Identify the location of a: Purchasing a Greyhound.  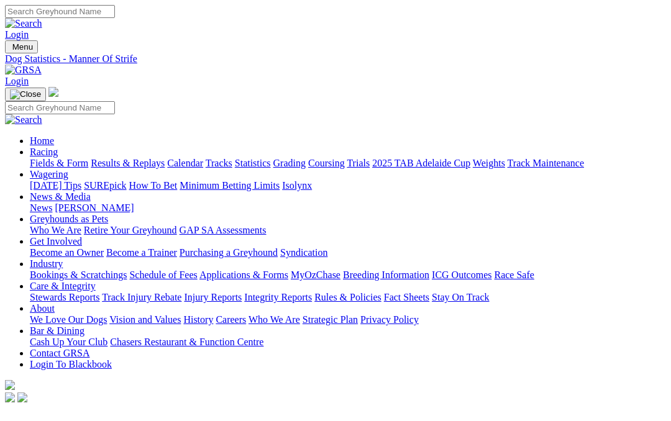
(229, 252).